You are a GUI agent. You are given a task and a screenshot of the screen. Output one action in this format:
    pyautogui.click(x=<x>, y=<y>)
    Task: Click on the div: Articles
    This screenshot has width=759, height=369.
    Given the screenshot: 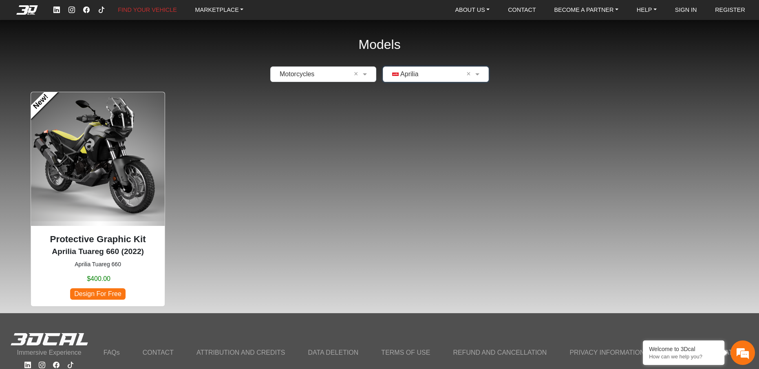 What is the action you would take?
    pyautogui.click(x=130, y=253)
    